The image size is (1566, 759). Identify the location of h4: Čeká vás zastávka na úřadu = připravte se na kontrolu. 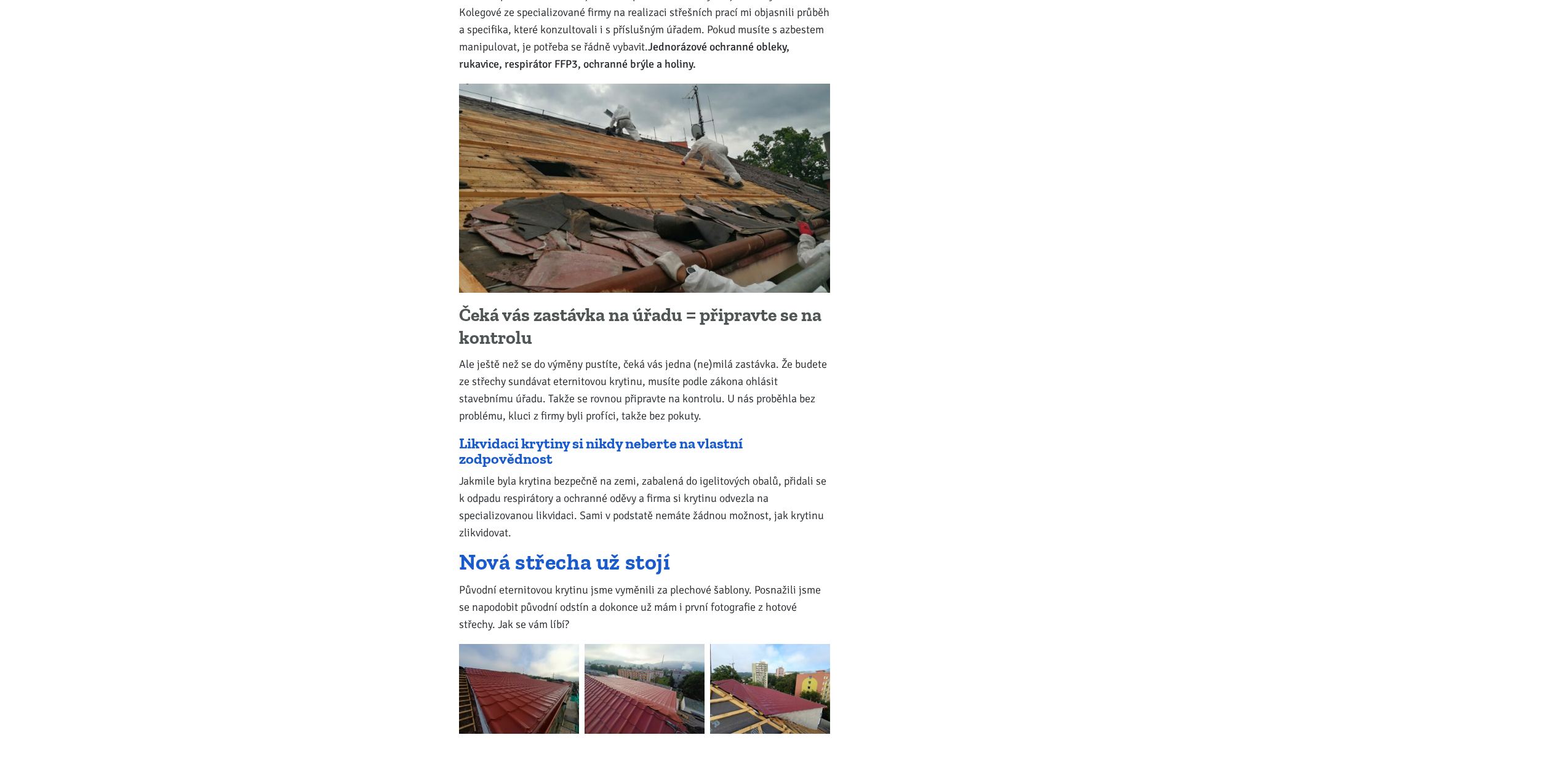
(644, 327).